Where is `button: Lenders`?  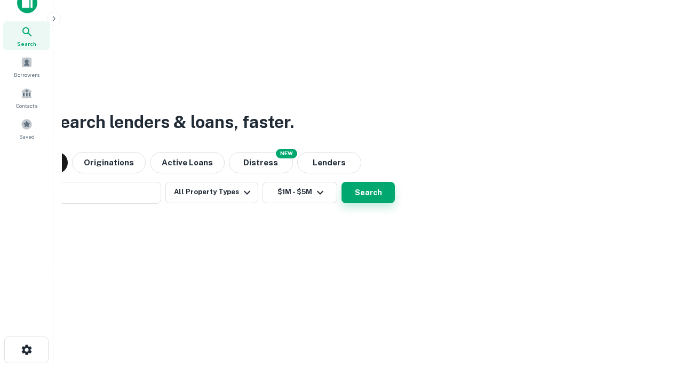
button: Lenders is located at coordinates (329, 163).